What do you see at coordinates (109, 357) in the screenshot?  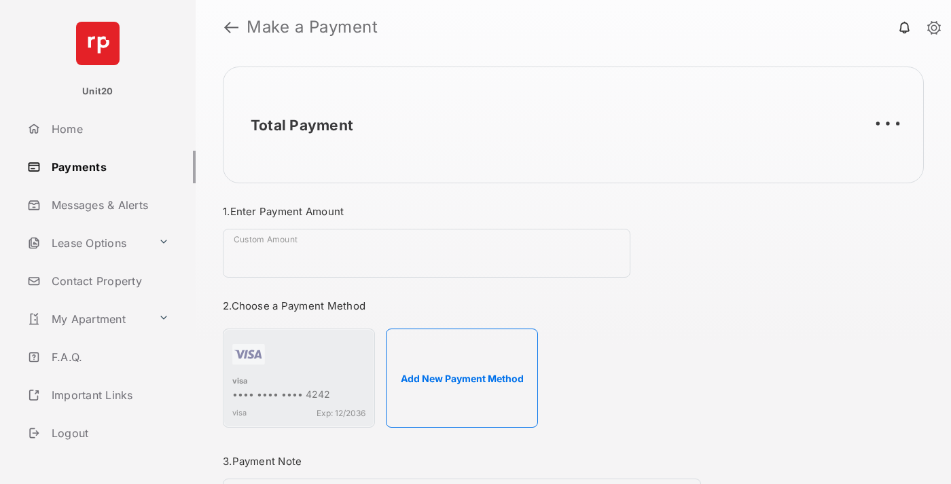 I see `a: F.A.Q.` at bounding box center [109, 357].